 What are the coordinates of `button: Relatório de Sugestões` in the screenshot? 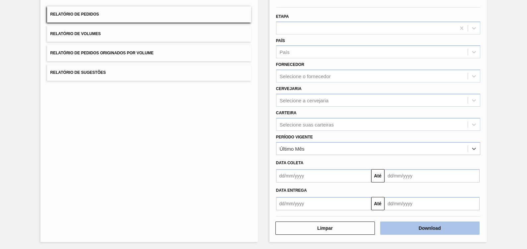 It's located at (149, 73).